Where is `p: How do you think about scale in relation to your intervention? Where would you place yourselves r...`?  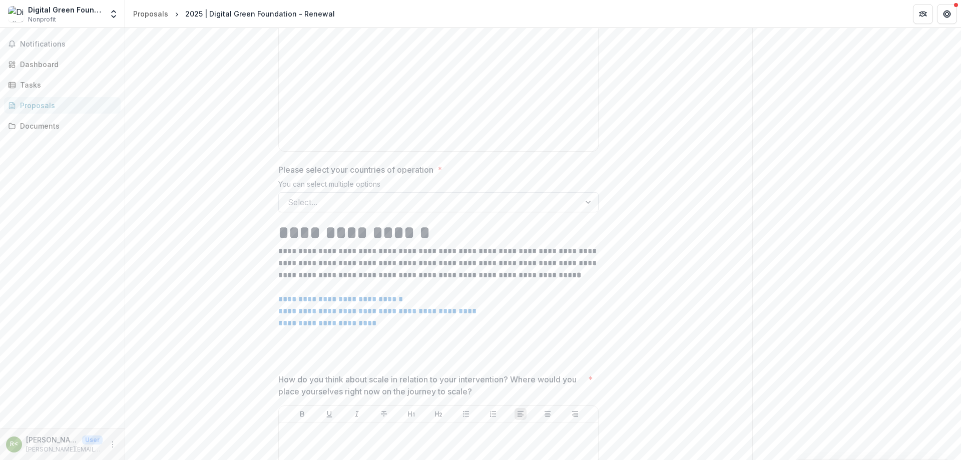
p: How do you think about scale in relation to your intervention? Where would you place yourselves r... is located at coordinates (431, 385).